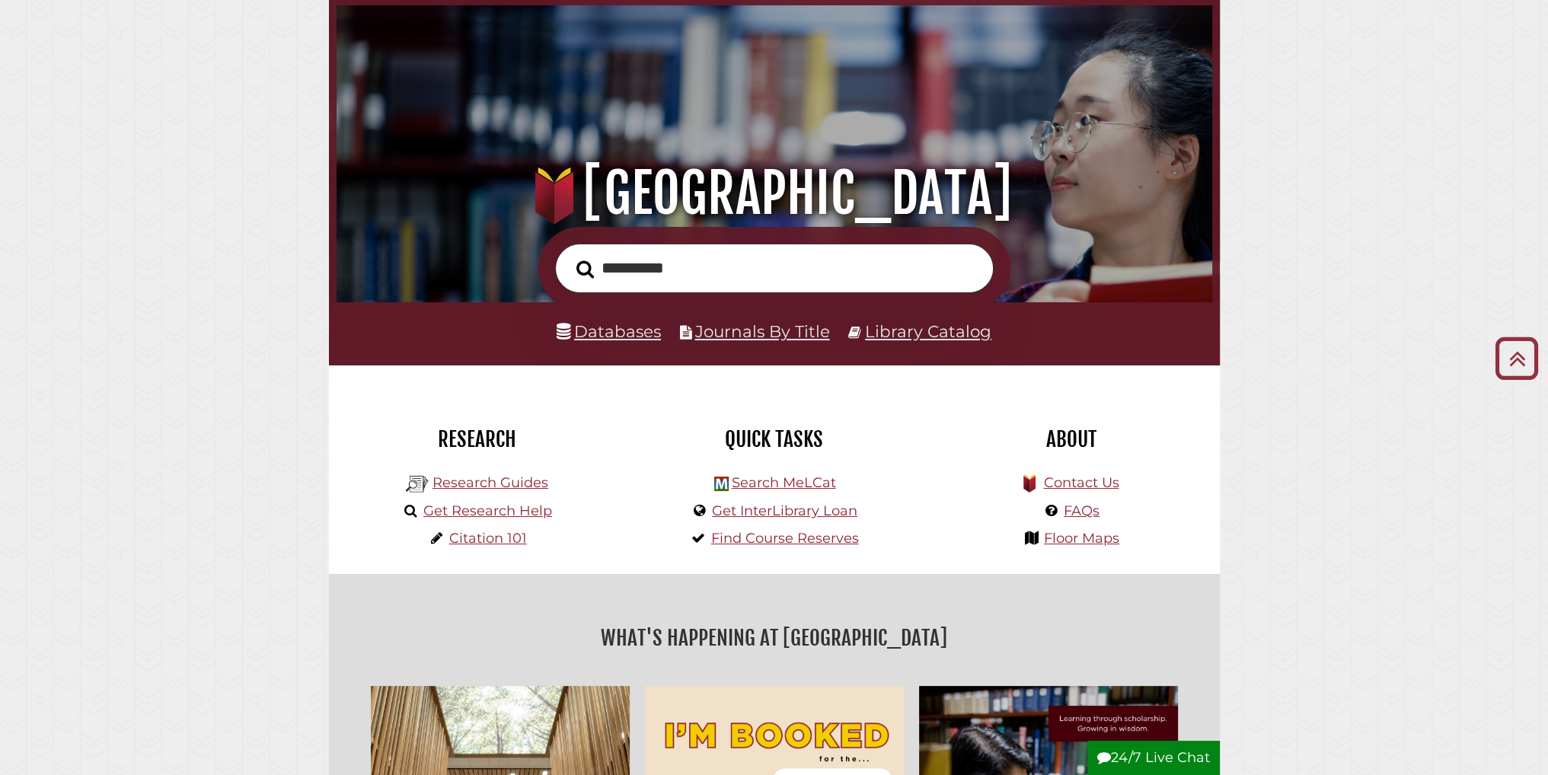 This screenshot has width=1548, height=775. Describe the element at coordinates (490, 483) in the screenshot. I see `a: Research Guides` at that location.